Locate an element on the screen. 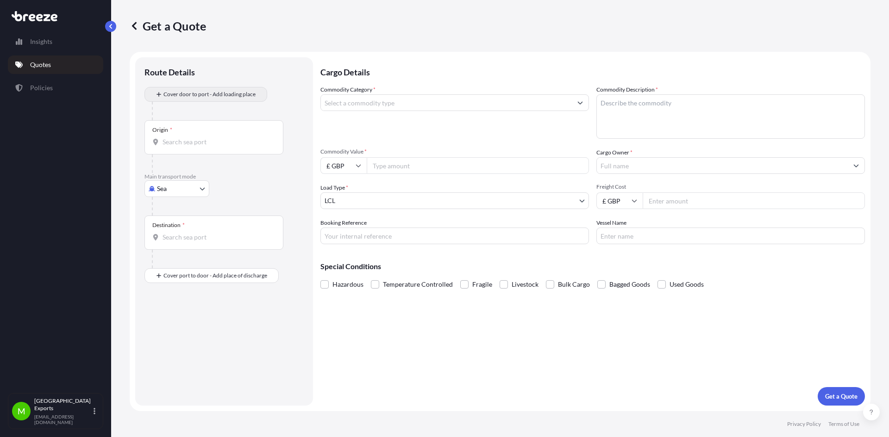  label: Commodity Category is located at coordinates (348, 90).